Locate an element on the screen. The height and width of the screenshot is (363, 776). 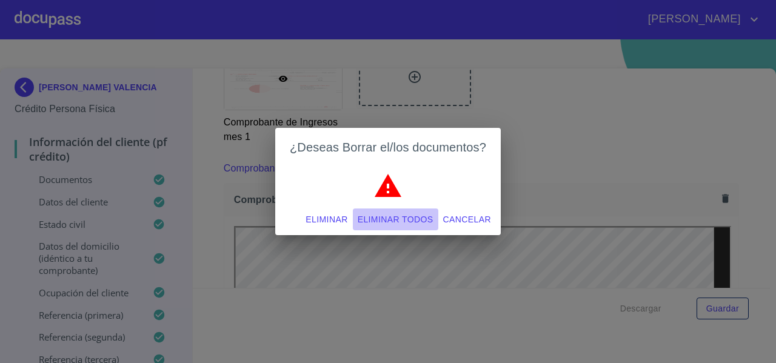
span: Eliminar todos is located at coordinates (396, 220).